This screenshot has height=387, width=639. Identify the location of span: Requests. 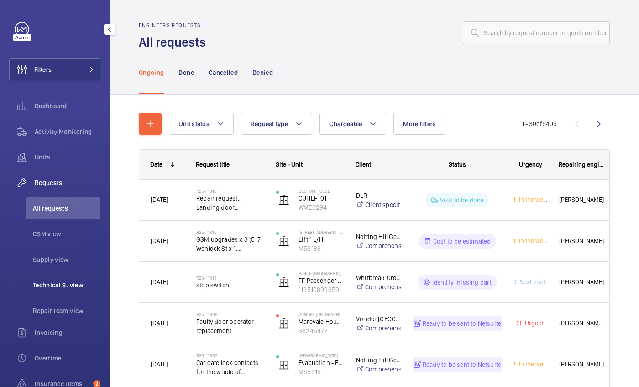
(68, 183).